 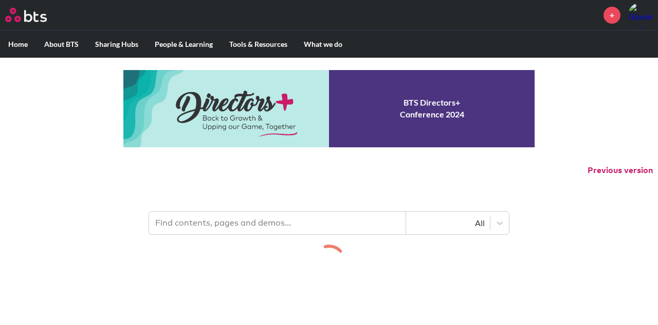 I want to click on div: All, so click(x=448, y=223).